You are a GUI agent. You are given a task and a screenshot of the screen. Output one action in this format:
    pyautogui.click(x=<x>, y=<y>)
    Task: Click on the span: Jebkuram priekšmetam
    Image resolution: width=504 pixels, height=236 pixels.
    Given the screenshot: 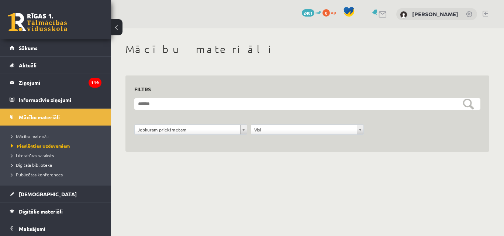 What is the action you would take?
    pyautogui.click(x=187, y=130)
    